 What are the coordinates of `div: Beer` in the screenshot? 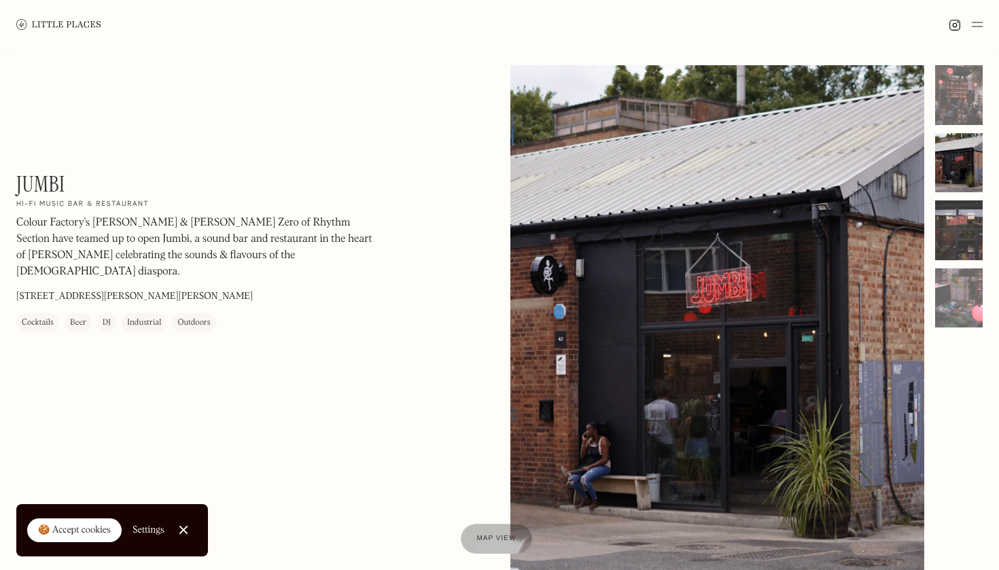 It's located at (78, 323).